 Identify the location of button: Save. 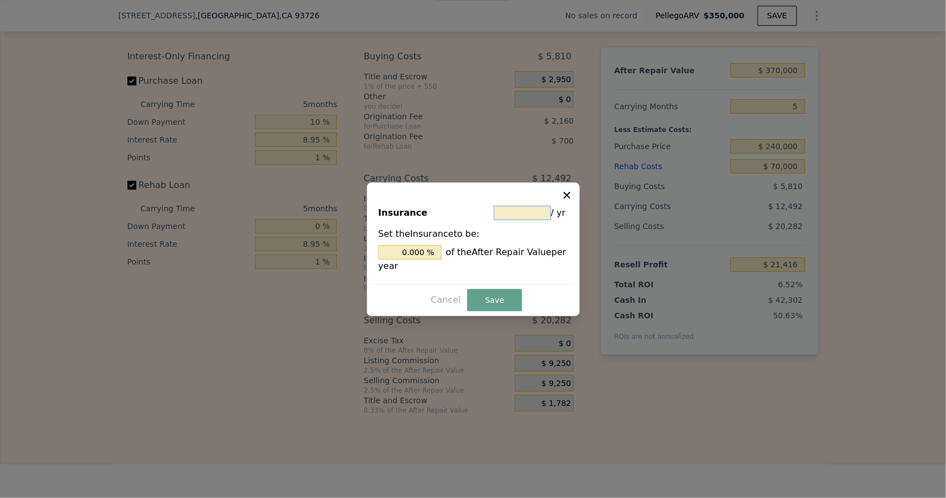
(494, 300).